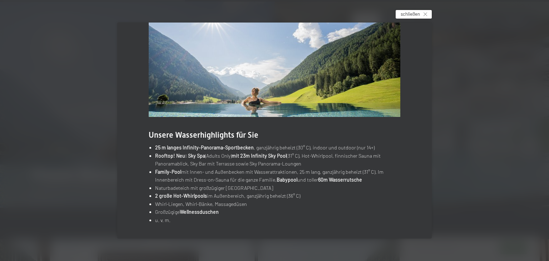  I want to click on strong: Wellnessduschen, so click(199, 212).